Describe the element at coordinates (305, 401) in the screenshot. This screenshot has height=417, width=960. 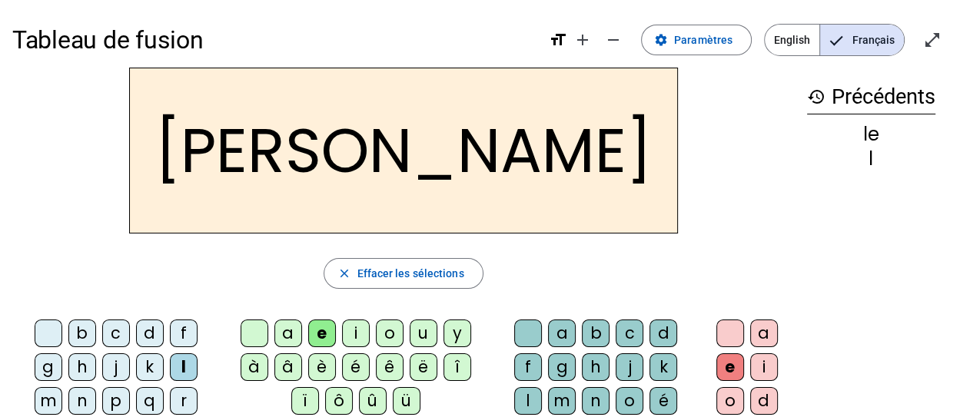
I see `div: ï` at that location.